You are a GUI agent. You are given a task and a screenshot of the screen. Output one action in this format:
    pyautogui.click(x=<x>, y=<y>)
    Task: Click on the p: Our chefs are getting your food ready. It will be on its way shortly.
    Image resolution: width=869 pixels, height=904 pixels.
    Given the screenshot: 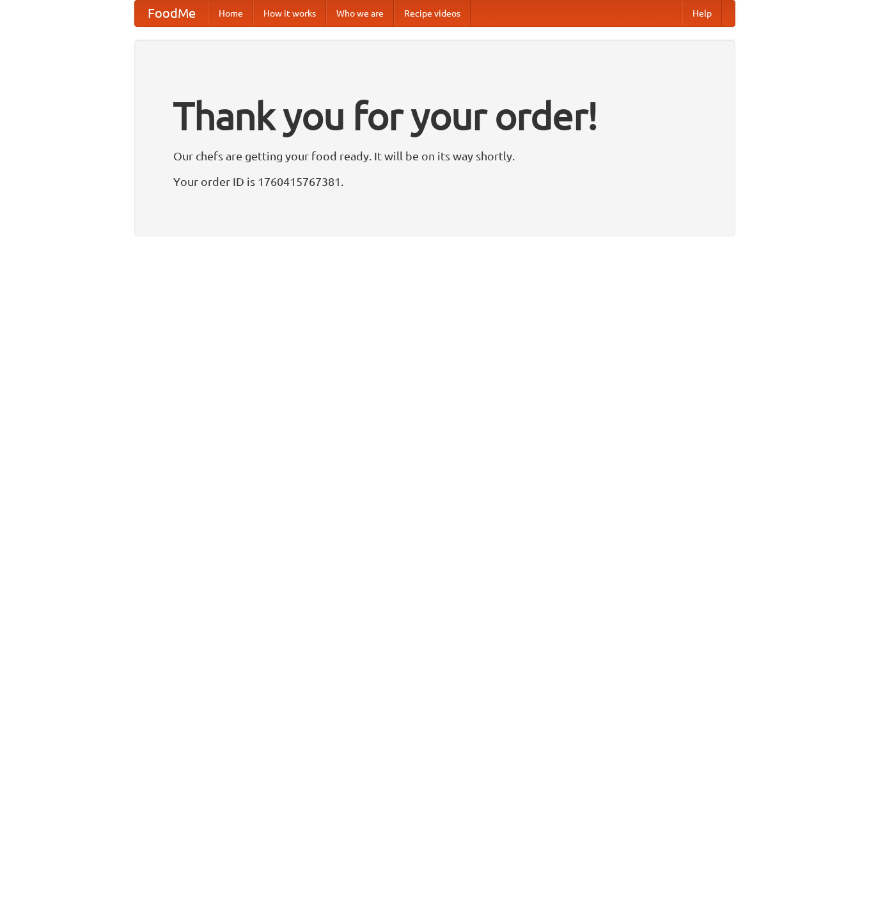 What is the action you would take?
    pyautogui.click(x=435, y=156)
    